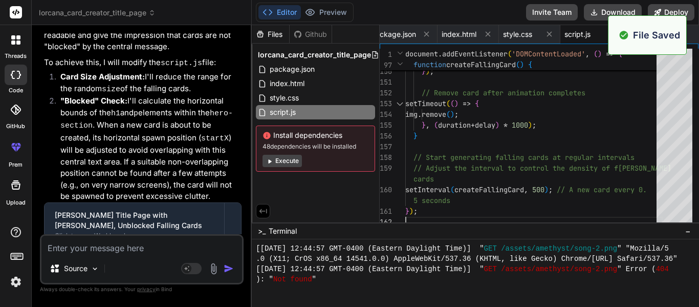 Image resolution: width=699 pixels, height=307 pixels. What do you see at coordinates (549, 54) in the screenshot?
I see `span: 'DOMContentLoaded'` at bounding box center [549, 54].